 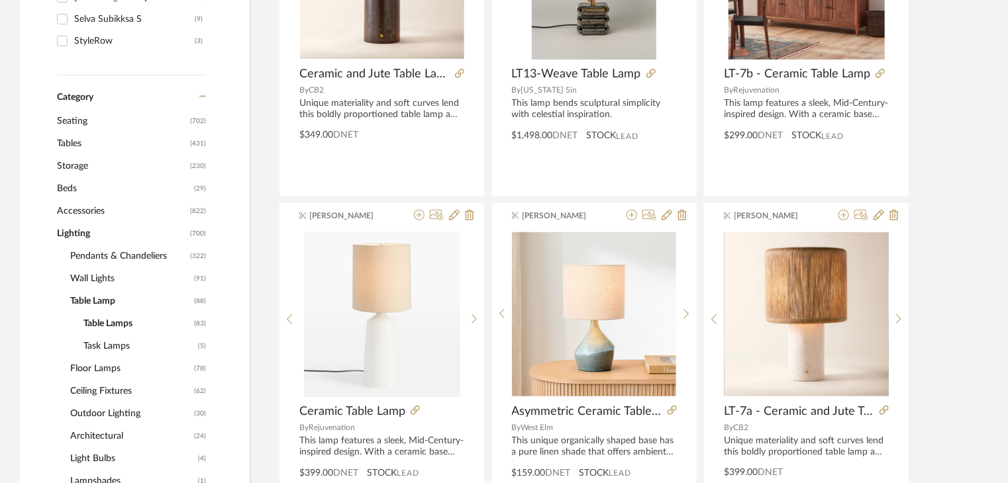 I want to click on img: Ceramic Table Lamp, so click(x=382, y=315).